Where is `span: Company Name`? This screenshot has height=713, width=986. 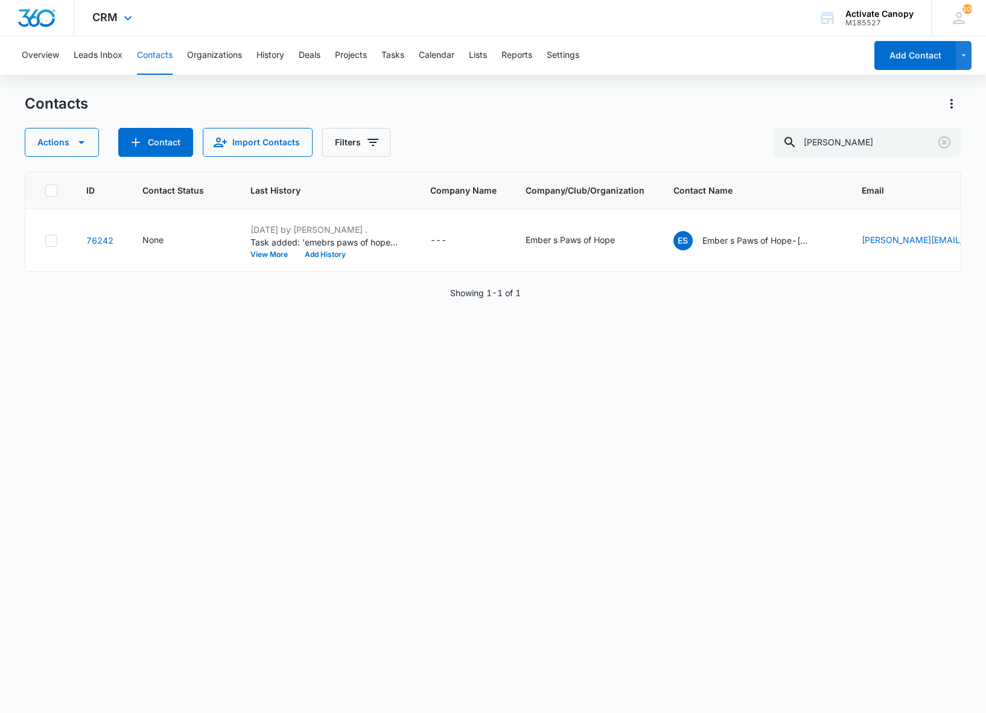
span: Company Name is located at coordinates (463, 190).